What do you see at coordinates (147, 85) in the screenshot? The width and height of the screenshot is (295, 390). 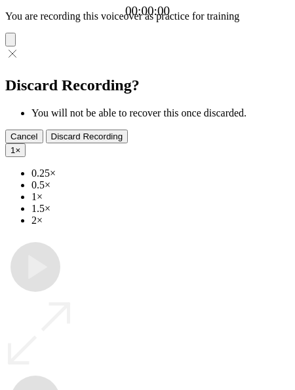 I see `h2: Discard Recording?` at bounding box center [147, 85].